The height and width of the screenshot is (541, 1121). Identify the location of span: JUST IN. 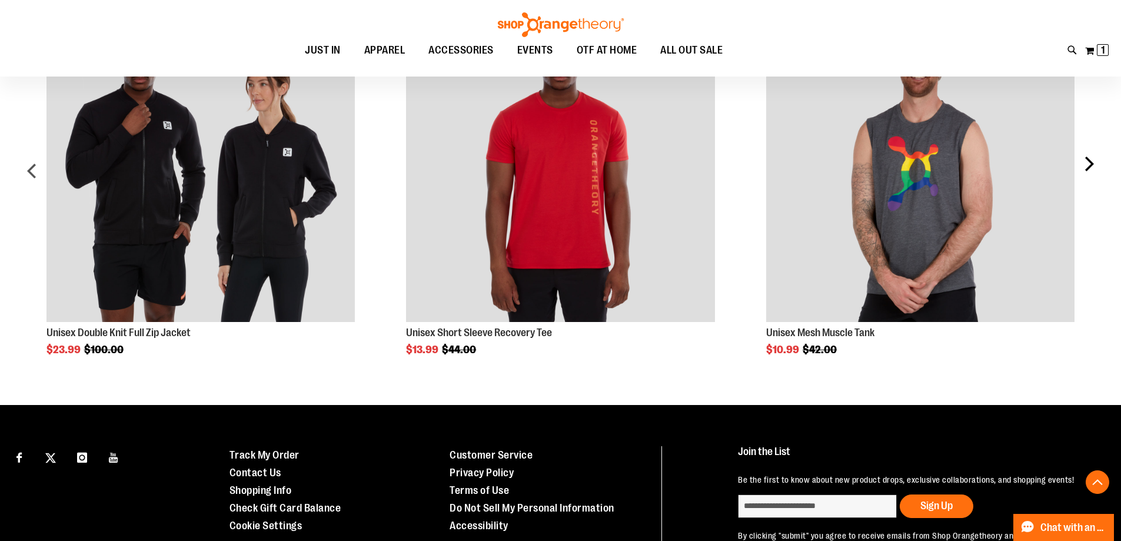
(322, 50).